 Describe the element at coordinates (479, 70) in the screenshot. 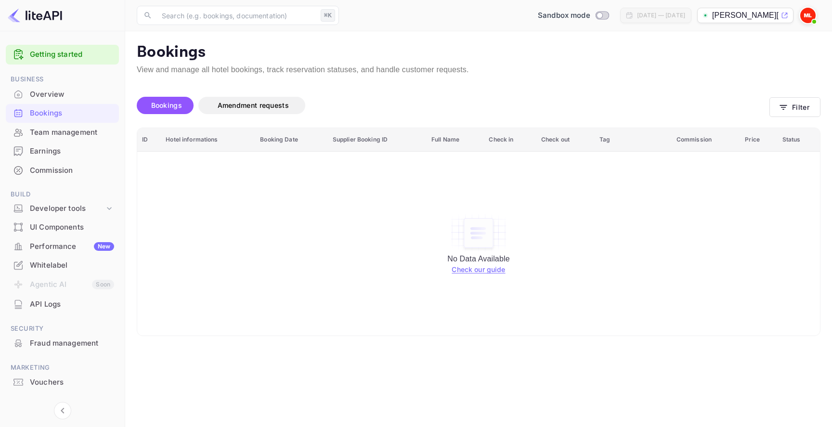

I see `p: View and manage all hotel bookings, track reservation statuses, and handle customer requests.` at that location.